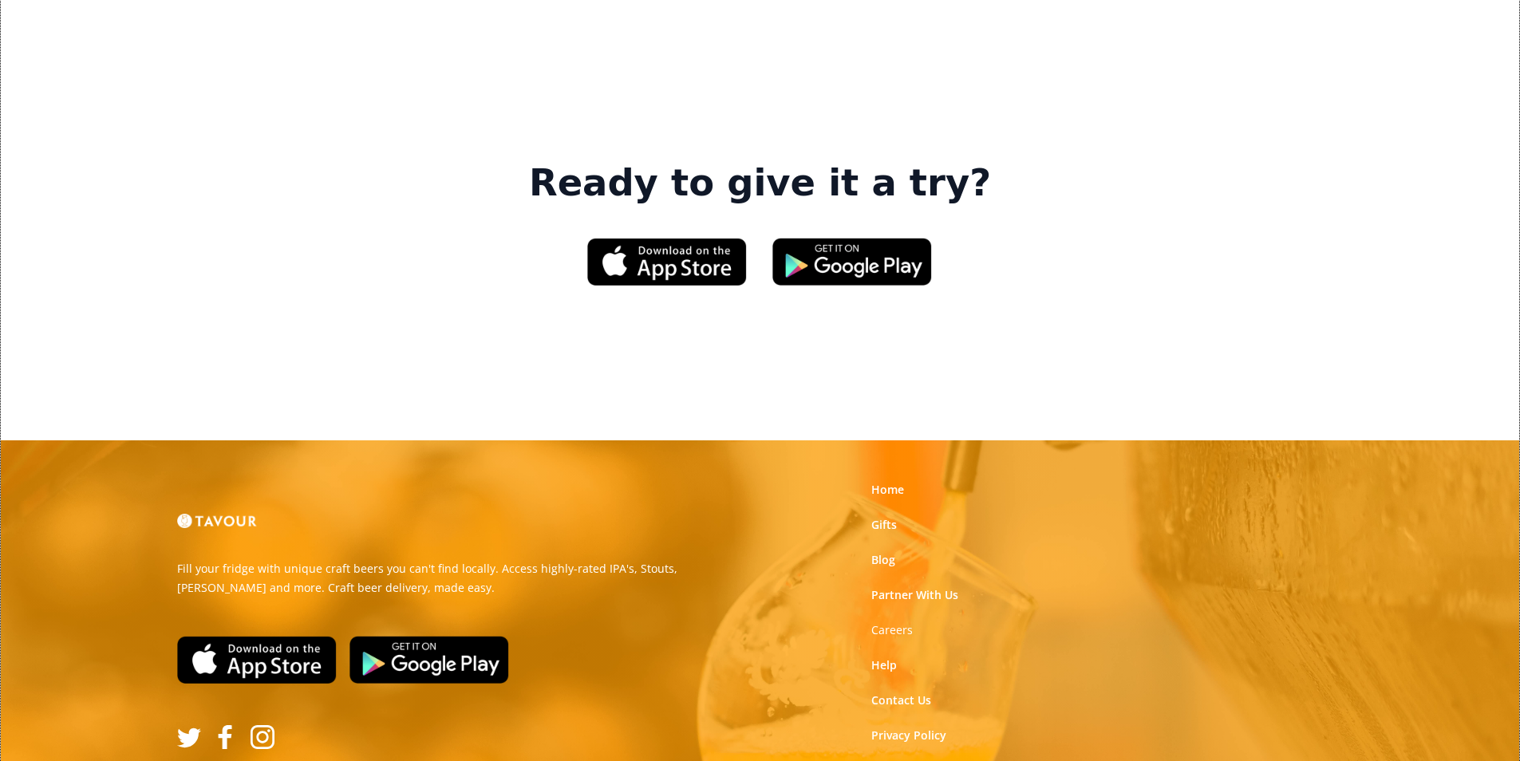 This screenshot has width=1520, height=761. Describe the element at coordinates (463, 578) in the screenshot. I see `p: Fill your fridge with unique craft beers you can't find locally. Access highly-rated IPA's, Stout...` at that location.